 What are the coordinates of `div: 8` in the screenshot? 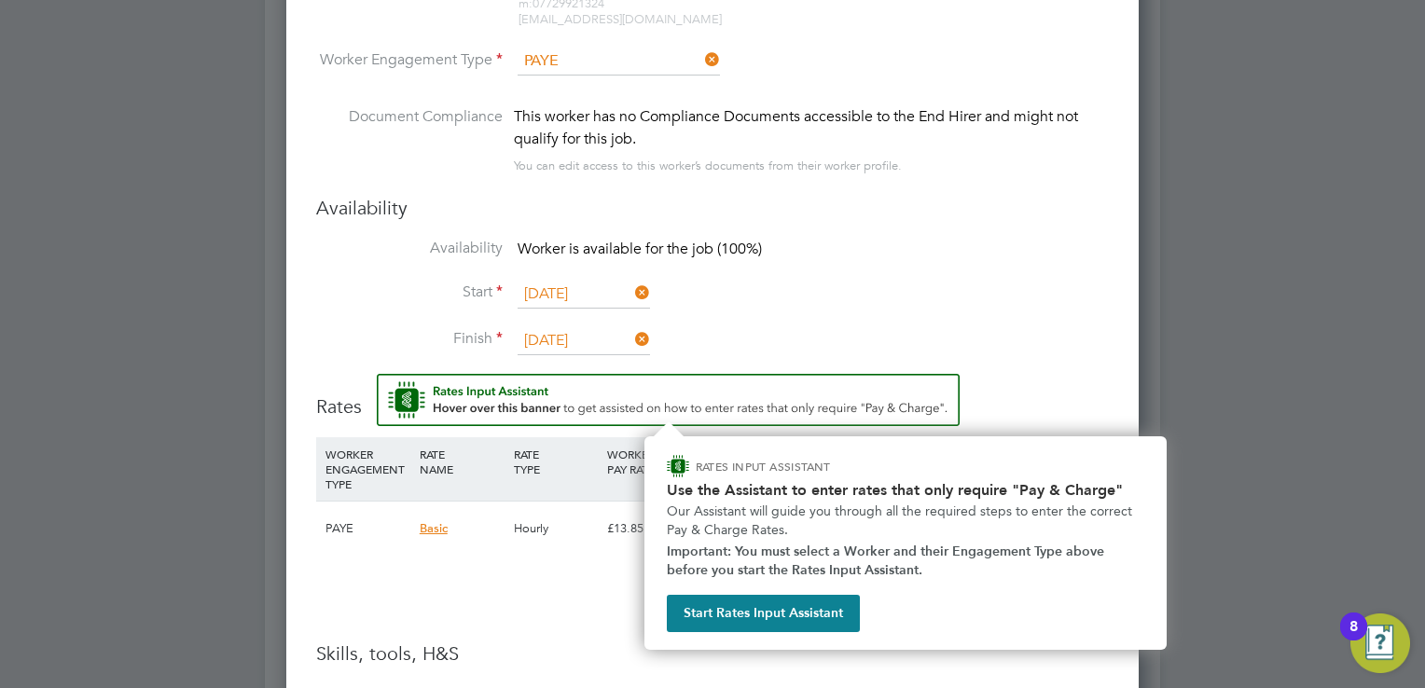 It's located at (1353, 639).